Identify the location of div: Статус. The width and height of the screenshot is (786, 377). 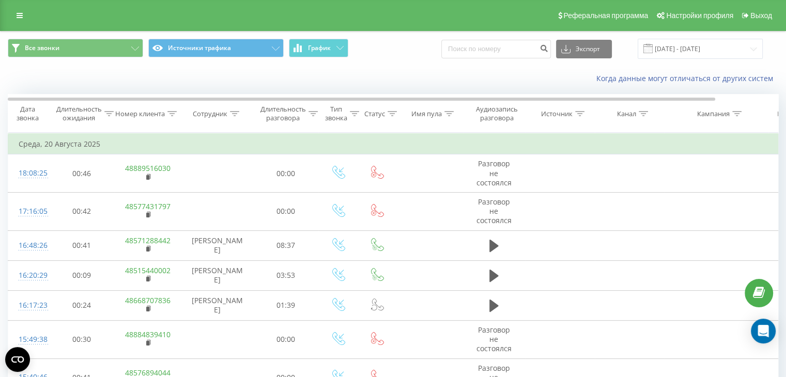
(375, 114).